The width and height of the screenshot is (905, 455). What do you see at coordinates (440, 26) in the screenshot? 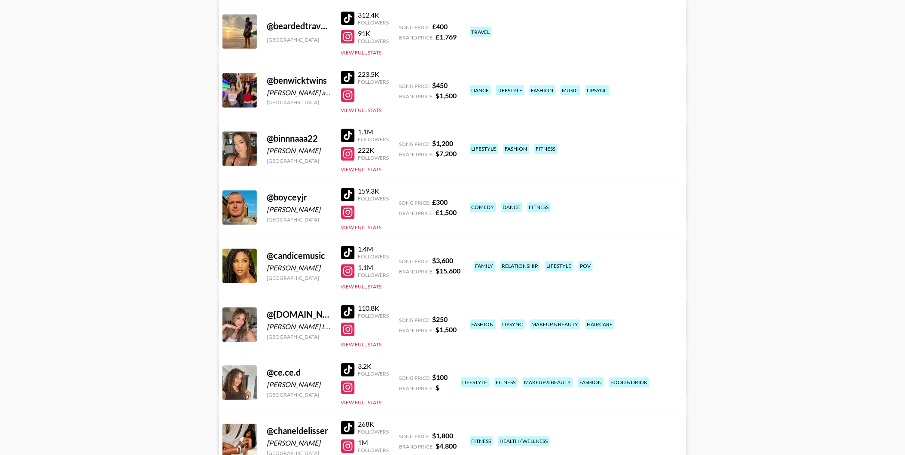
I see `strong: £ 400` at bounding box center [440, 26].